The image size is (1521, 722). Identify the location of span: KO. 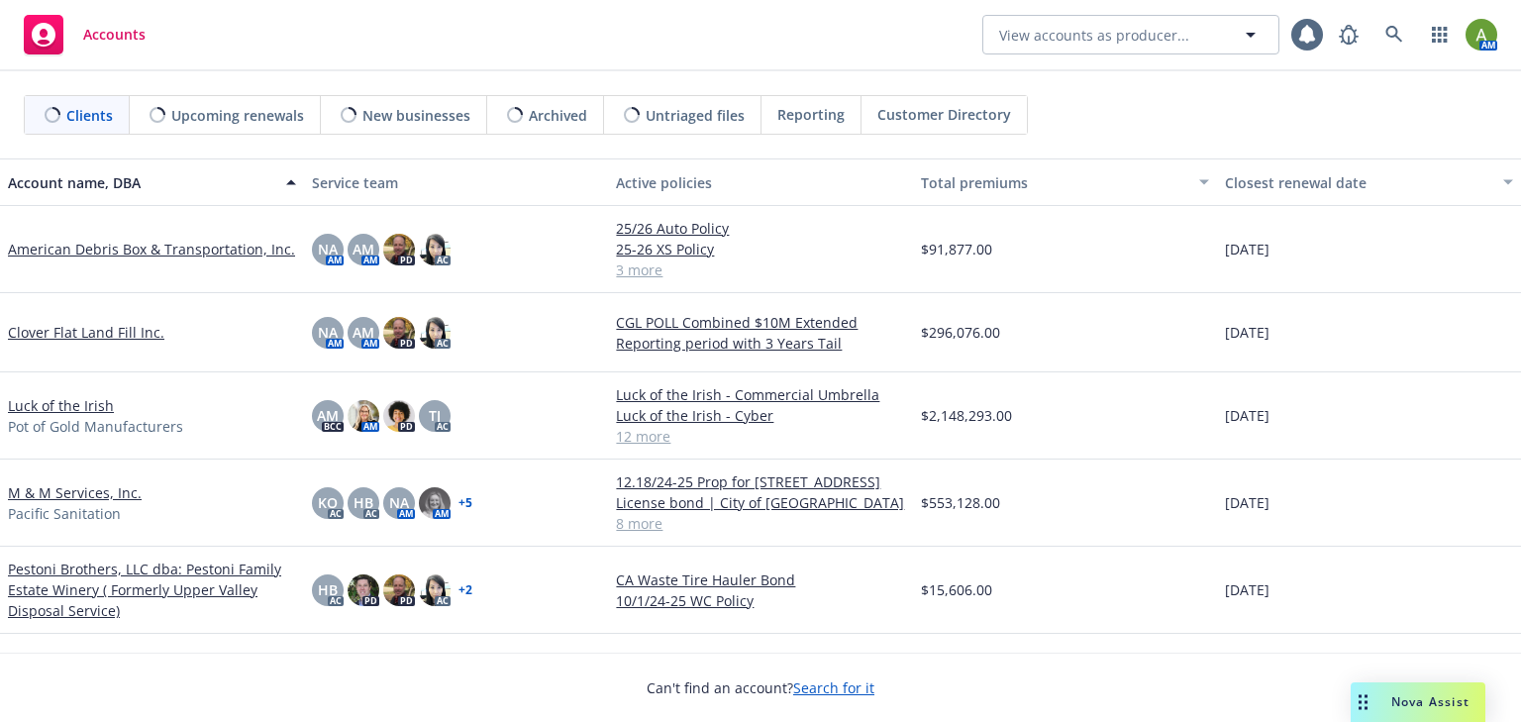
(328, 502).